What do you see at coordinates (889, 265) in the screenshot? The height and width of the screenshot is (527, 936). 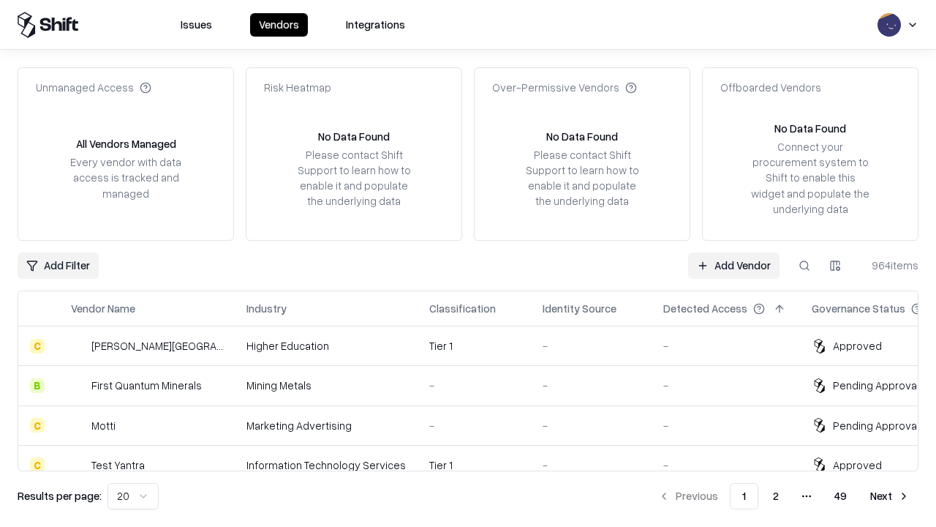 I see `div: 964 items` at bounding box center [889, 265].